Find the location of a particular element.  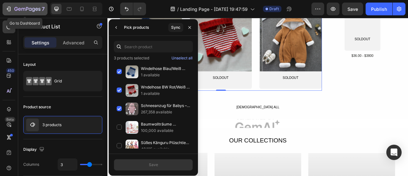

div: Open Intercom Messenger is located at coordinates (394, 152).